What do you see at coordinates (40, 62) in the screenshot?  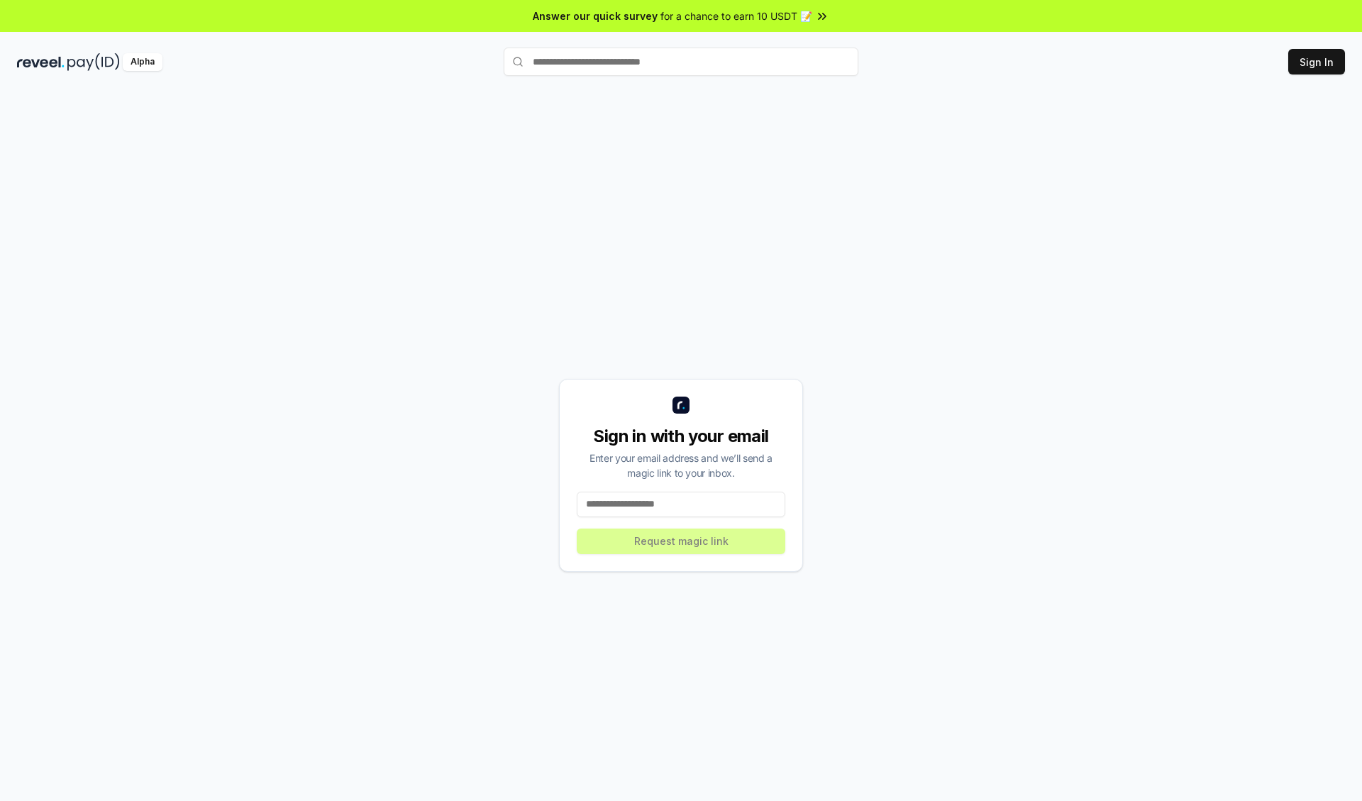 I see `img: reveel_dark` at bounding box center [40, 62].